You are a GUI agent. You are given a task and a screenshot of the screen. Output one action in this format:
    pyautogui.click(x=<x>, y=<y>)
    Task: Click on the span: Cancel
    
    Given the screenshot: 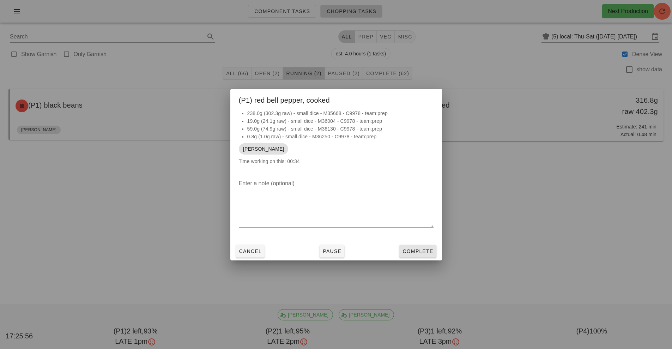 What is the action you would take?
    pyautogui.click(x=250, y=251)
    